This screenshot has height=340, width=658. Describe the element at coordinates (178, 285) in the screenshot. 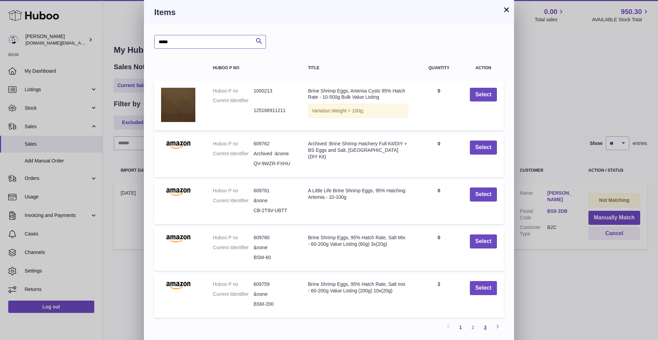

I see `img: Brine Shrimp Eggs, 95% Hatch Rate, Salt mix - 60-200g Value Listing (200g) 10x(20g)` at that location.